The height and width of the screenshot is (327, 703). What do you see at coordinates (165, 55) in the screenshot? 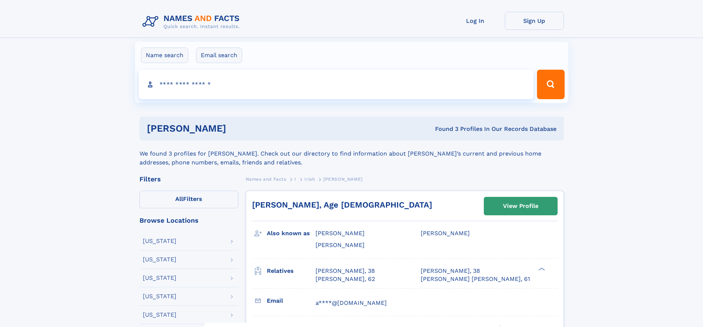
I see `label: Name search` at bounding box center [165, 55].